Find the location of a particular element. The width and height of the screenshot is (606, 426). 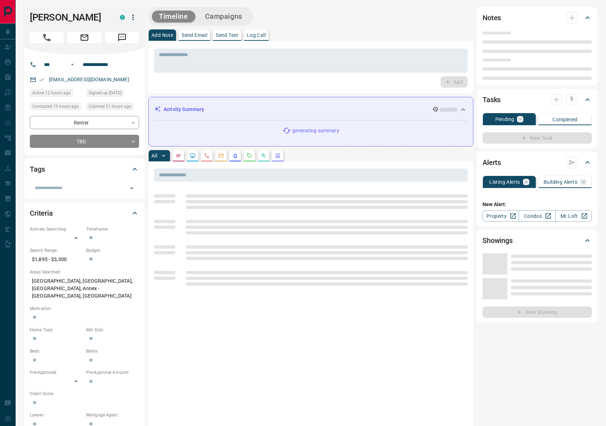

p: Completed is located at coordinates (565, 120).